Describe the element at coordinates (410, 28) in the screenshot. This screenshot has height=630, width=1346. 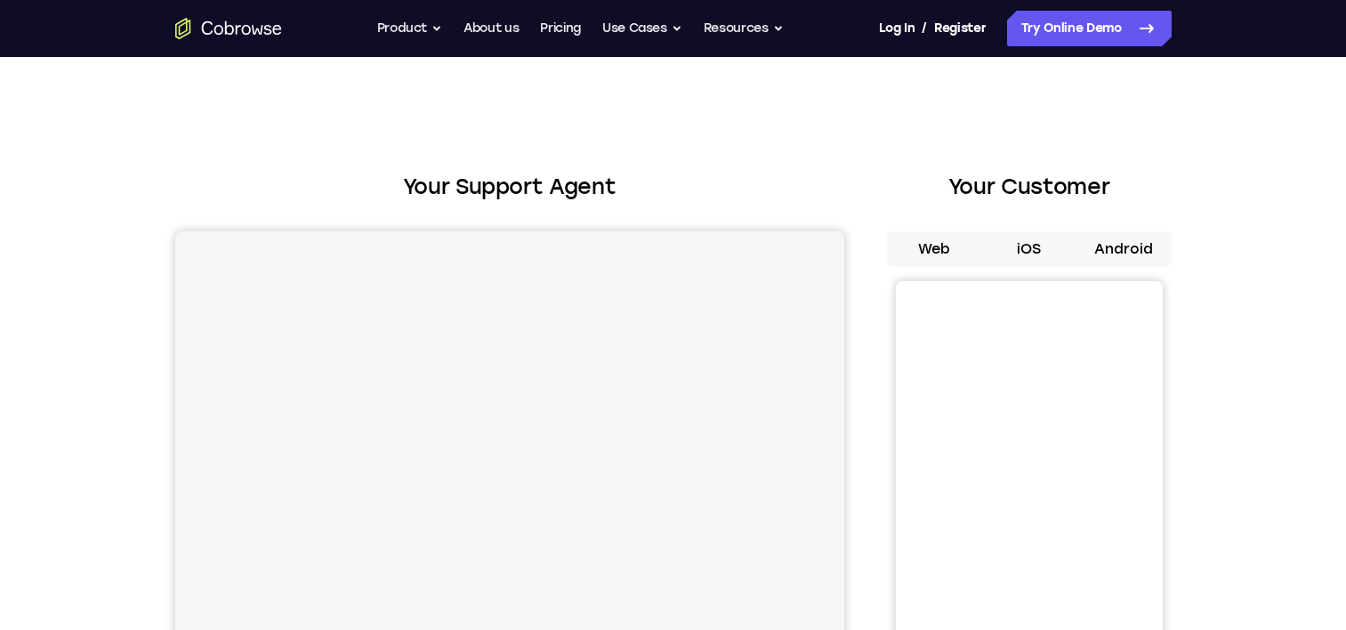
I see `button: Product` at that location.